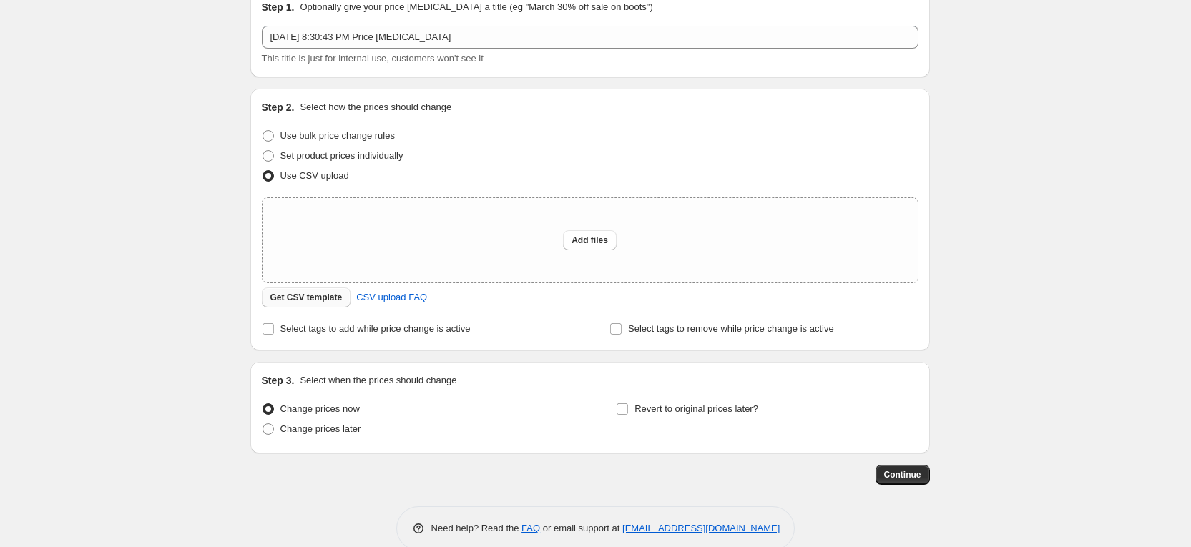  I want to click on input: 30% off holiday sale, so click(590, 37).